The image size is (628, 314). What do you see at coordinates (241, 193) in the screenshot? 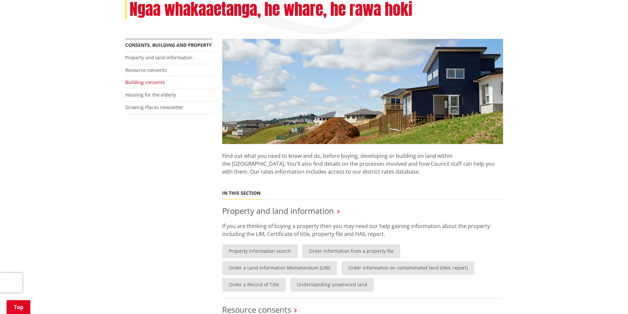
I see `h5: In this section` at bounding box center [241, 193].